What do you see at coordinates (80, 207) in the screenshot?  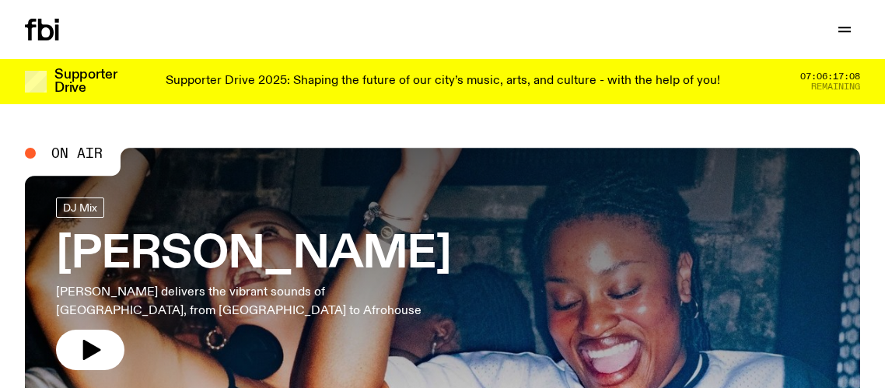 I see `span: DJ Mix` at bounding box center [80, 207].